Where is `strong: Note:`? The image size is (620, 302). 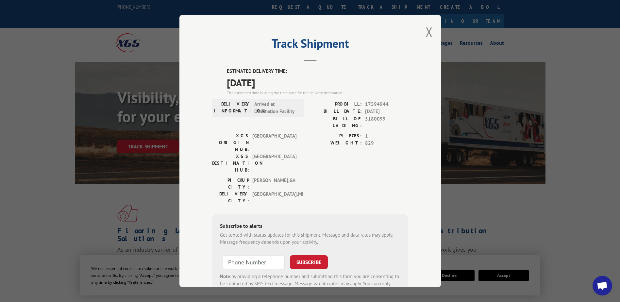
strong: Note: is located at coordinates (226, 276).